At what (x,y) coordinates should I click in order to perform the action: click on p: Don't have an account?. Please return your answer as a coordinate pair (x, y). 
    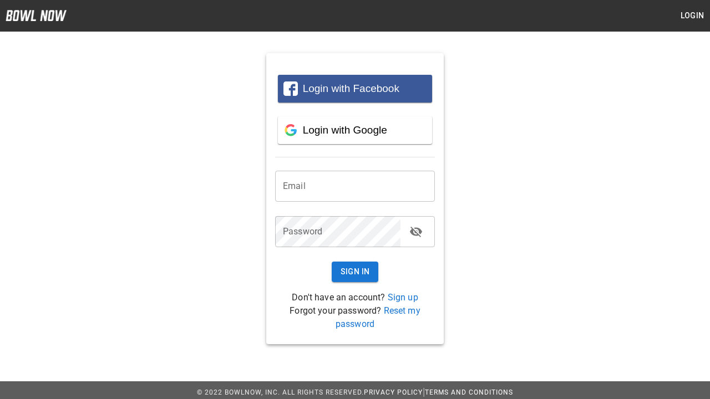
    Looking at the image, I should click on (355, 298).